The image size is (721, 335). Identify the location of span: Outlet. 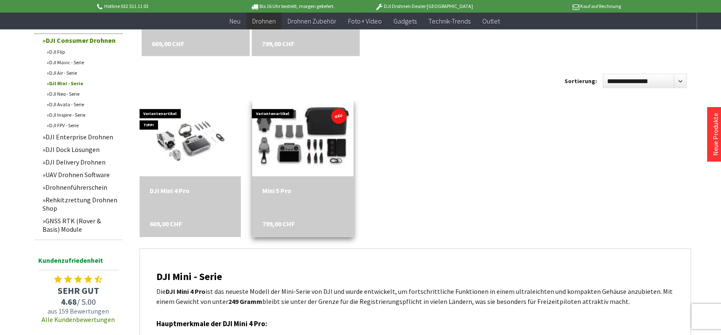
(491, 21).